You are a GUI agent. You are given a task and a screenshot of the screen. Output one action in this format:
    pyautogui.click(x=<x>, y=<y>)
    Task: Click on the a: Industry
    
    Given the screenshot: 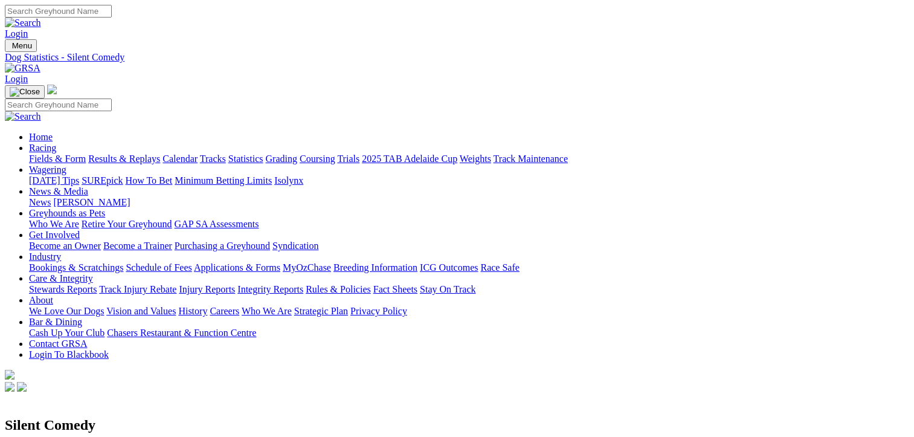 What is the action you would take?
    pyautogui.click(x=45, y=256)
    